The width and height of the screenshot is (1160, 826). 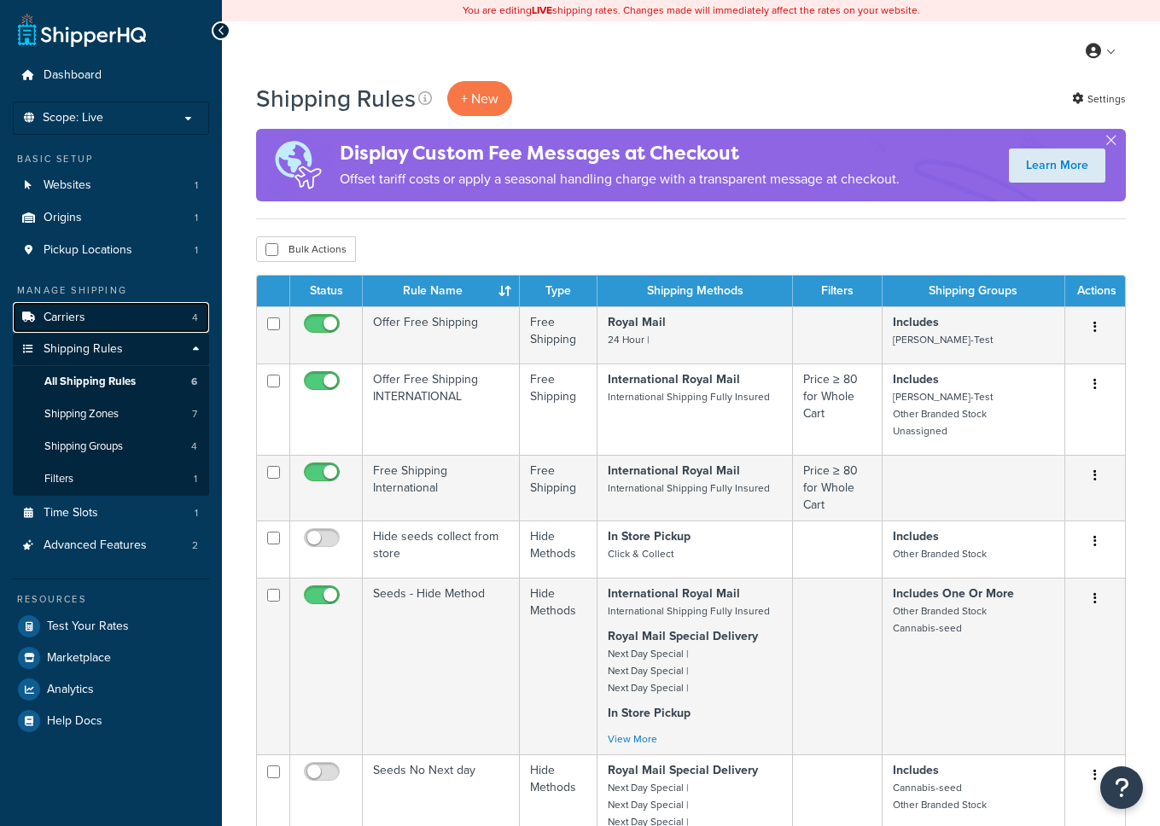 What do you see at coordinates (111, 599) in the screenshot?
I see `div: Resources` at bounding box center [111, 599].